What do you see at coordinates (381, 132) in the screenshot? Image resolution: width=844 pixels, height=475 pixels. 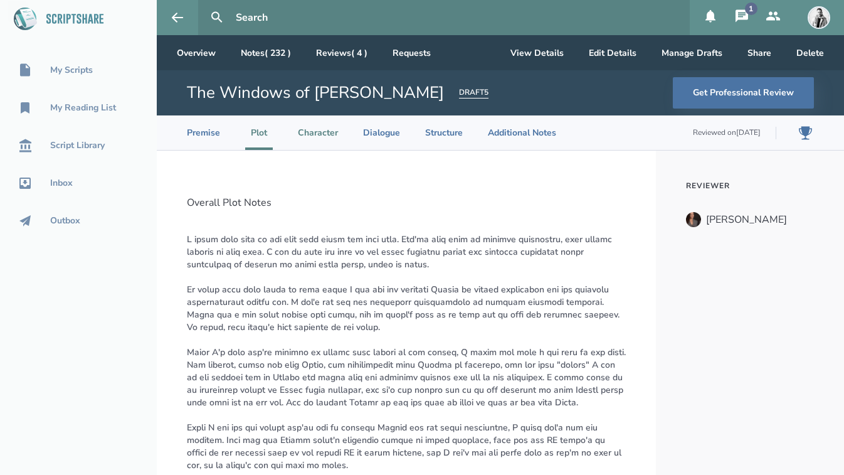 I see `li: Dialogue` at bounding box center [381, 132].